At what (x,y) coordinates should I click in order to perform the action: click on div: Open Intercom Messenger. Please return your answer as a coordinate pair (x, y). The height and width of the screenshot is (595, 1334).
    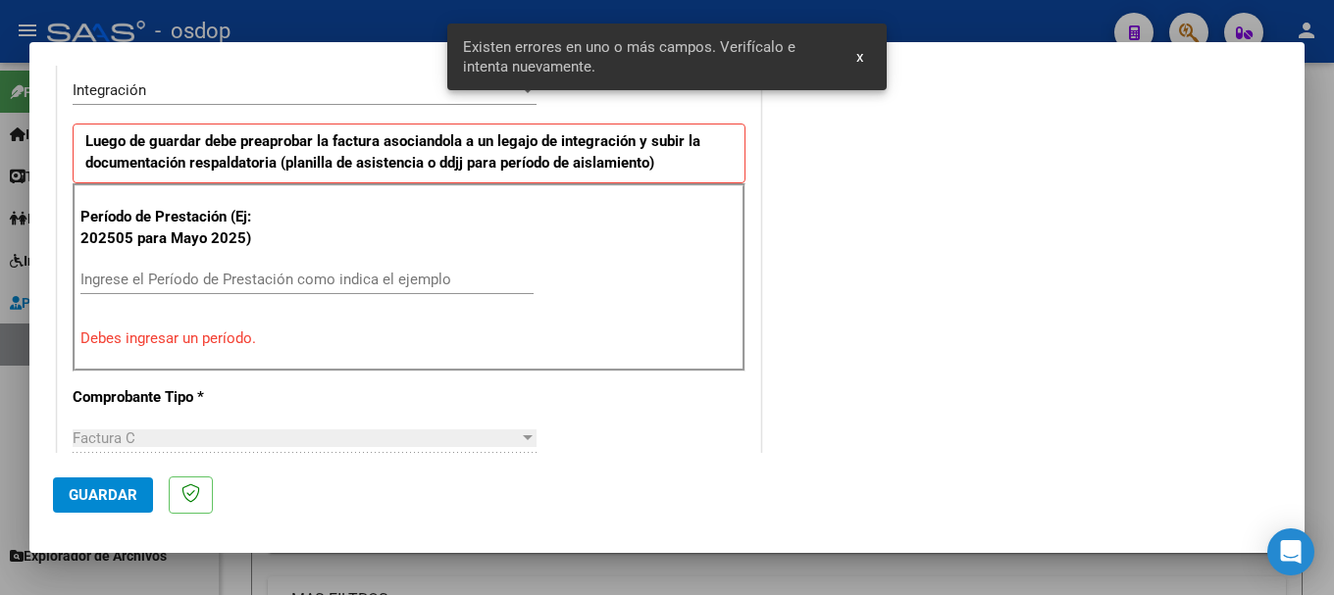
    Looking at the image, I should click on (1290, 552).